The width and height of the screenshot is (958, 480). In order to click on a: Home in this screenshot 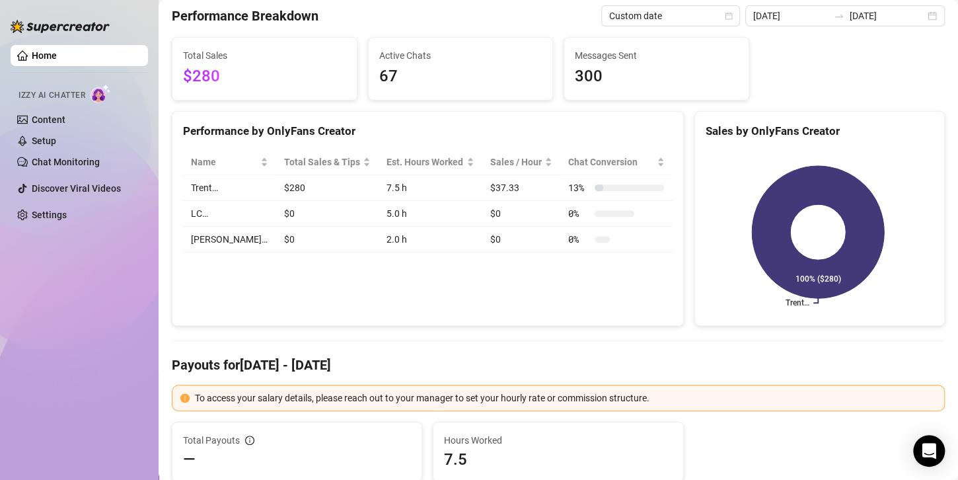, I will do `click(44, 56)`.